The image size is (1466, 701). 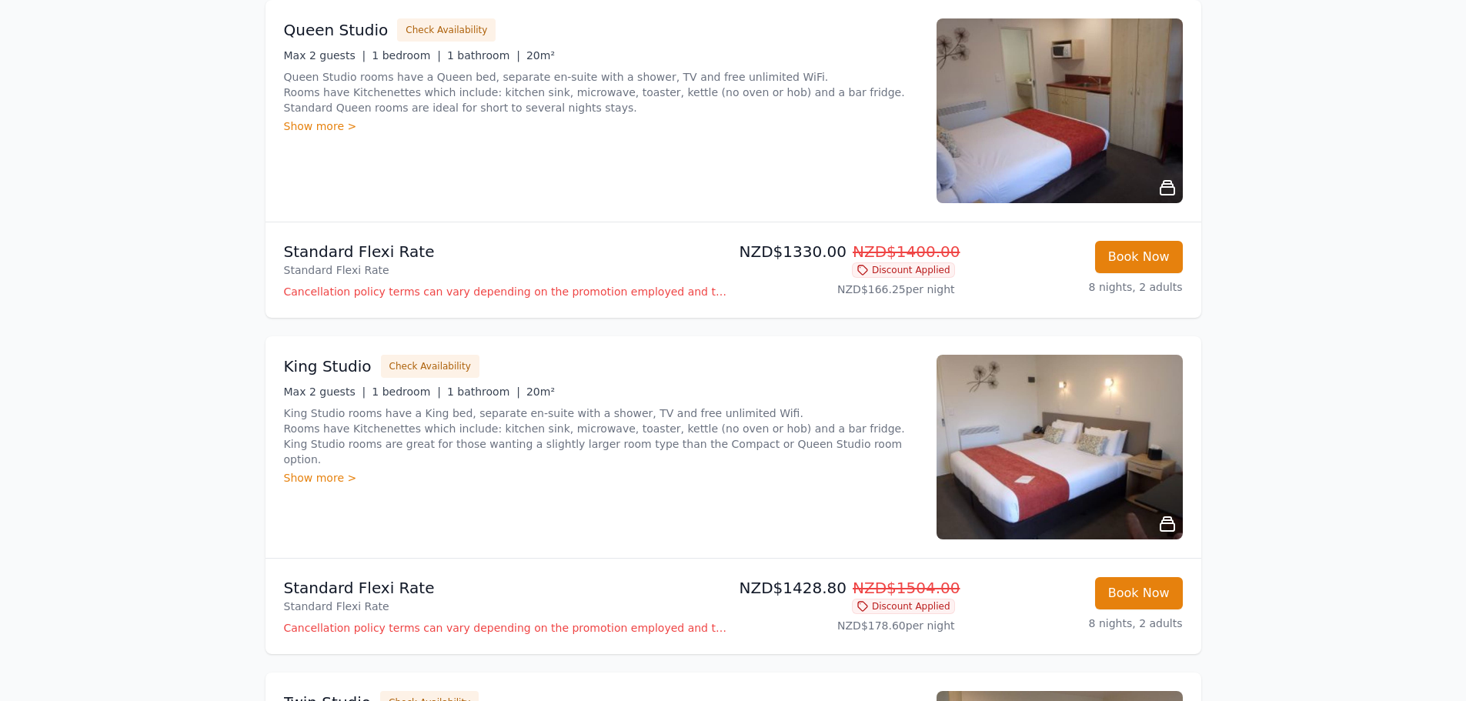 What do you see at coordinates (601, 92) in the screenshot?
I see `p: Queen Studio rooms have a Queen bed, separate en-suite with a shower, TV and free unlimited WiFi....` at bounding box center [601, 92].